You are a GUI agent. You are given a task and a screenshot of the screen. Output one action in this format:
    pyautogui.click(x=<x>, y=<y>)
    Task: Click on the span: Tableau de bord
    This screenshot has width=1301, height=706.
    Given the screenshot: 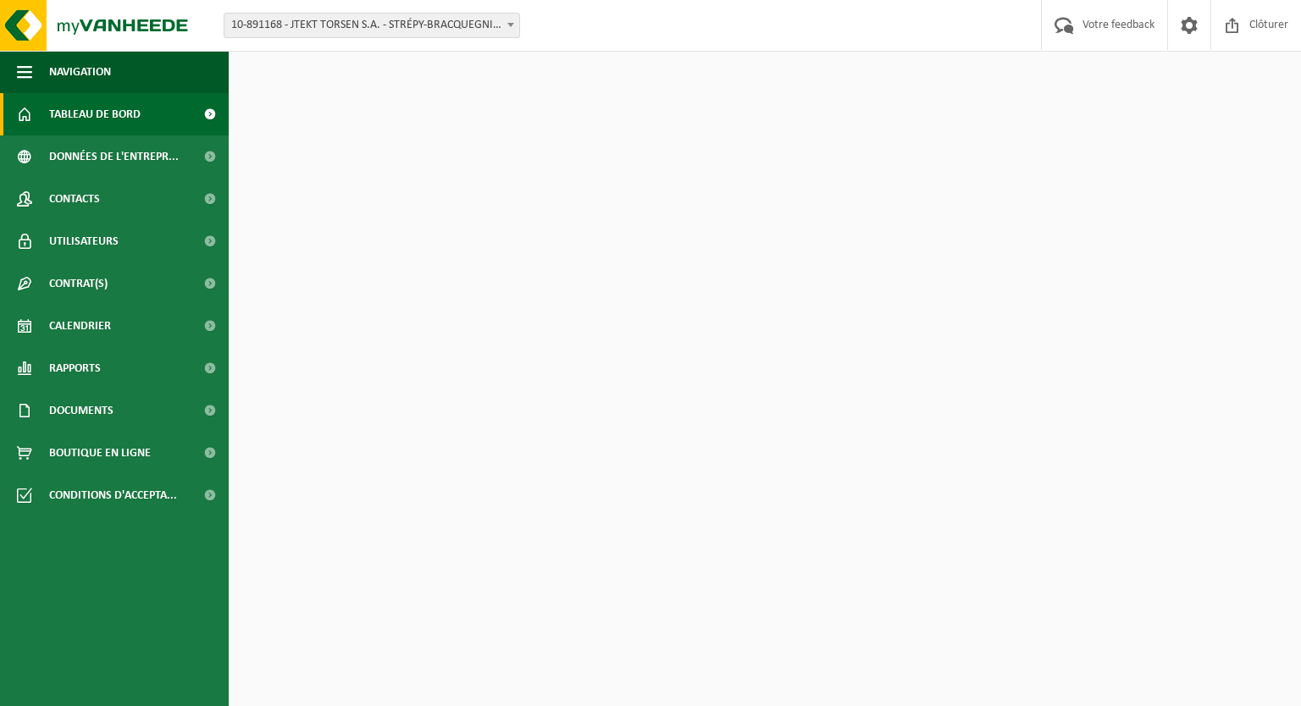 What is the action you would take?
    pyautogui.click(x=95, y=114)
    